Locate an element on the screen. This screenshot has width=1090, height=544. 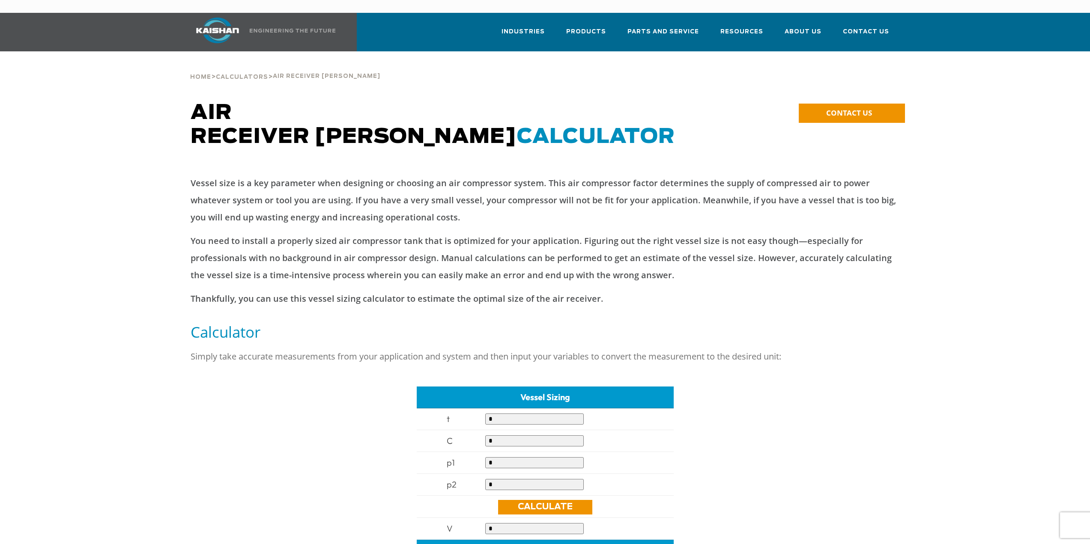
img: kaishan logo is located at coordinates (218, 30).